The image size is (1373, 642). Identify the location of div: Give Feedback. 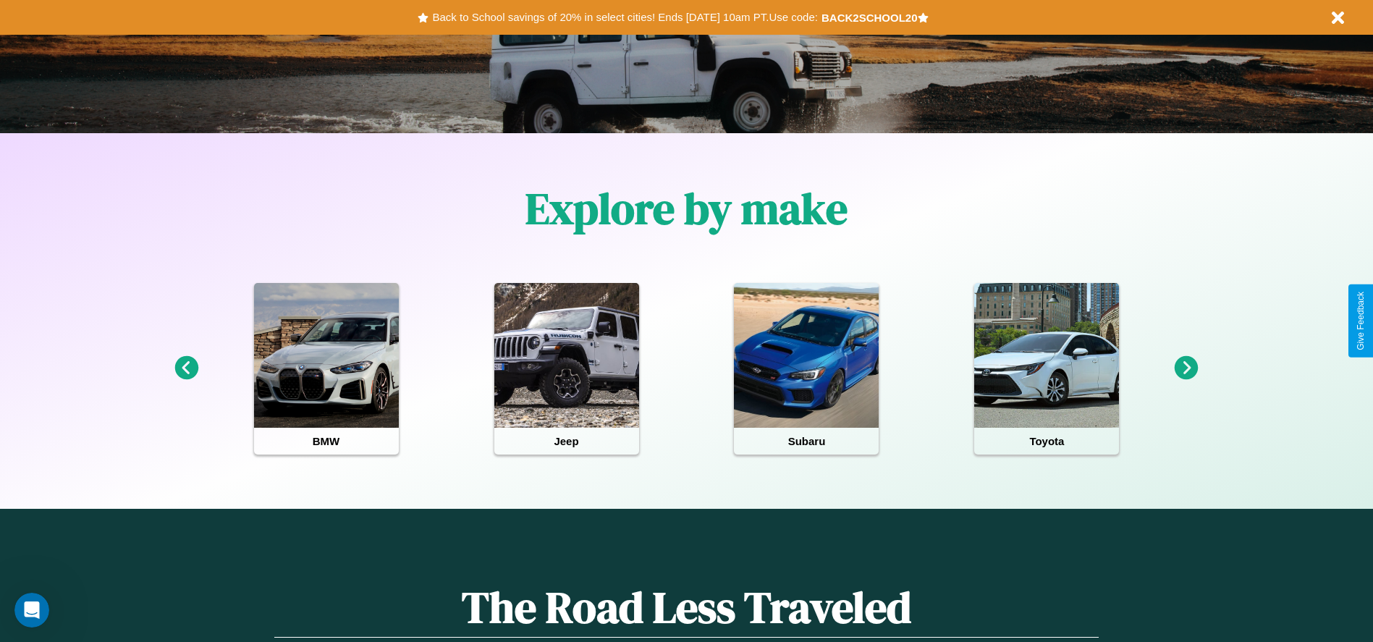
(1360, 321).